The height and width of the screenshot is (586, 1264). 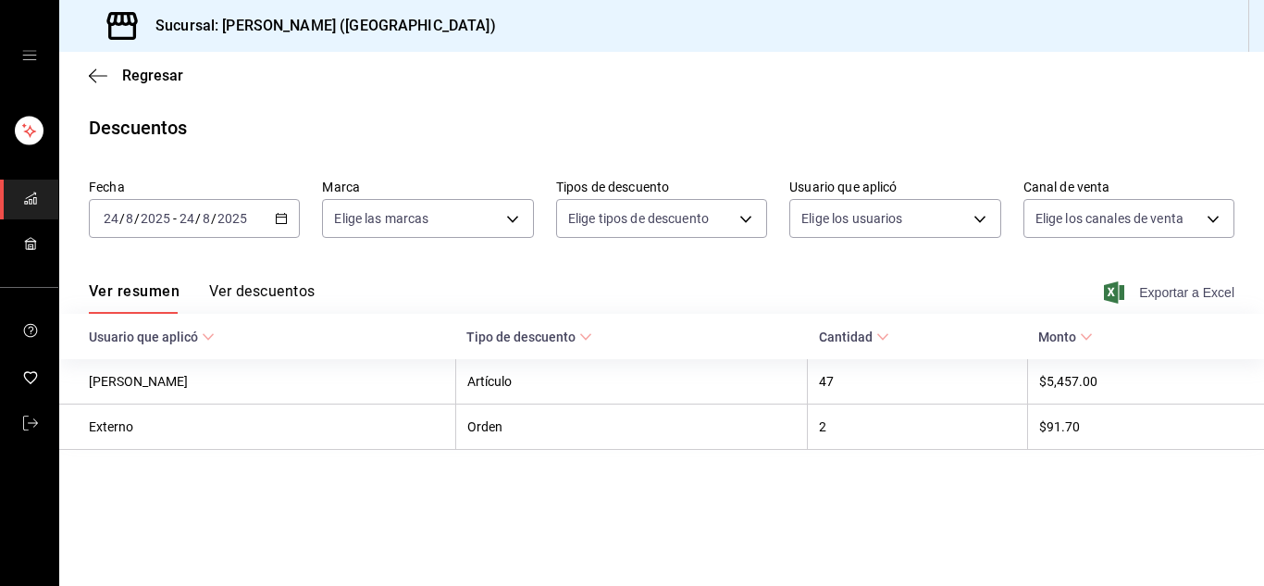 What do you see at coordinates (262, 298) in the screenshot?
I see `button: Ver descuentos` at bounding box center [262, 298].